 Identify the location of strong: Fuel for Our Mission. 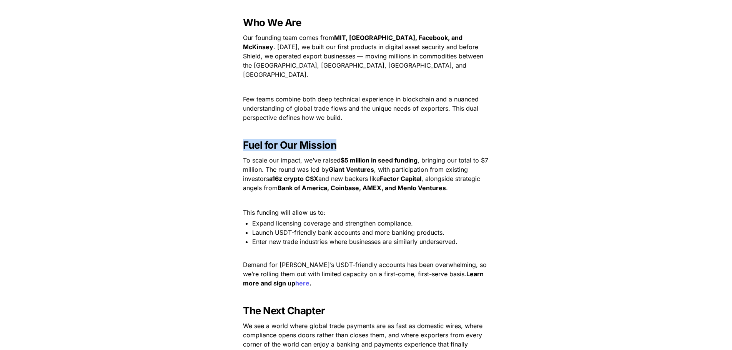
(290, 145).